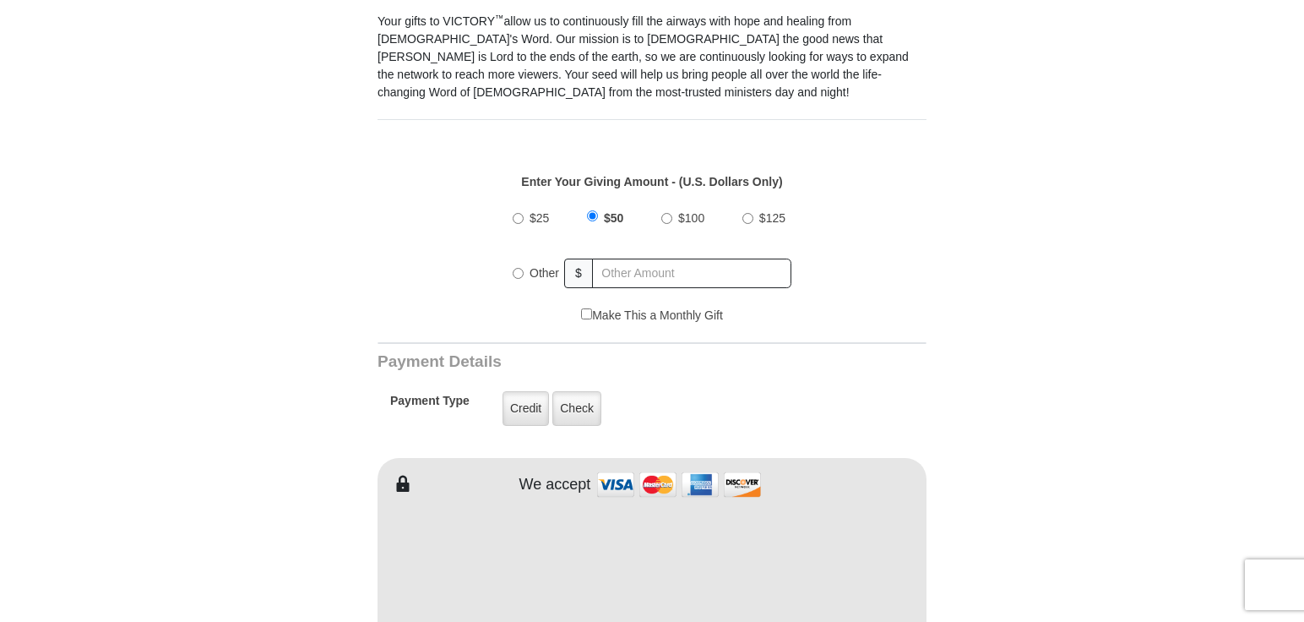 This screenshot has height=622, width=1304. What do you see at coordinates (652, 315) in the screenshot?
I see `label: Make This a Monthly Gift` at bounding box center [652, 315].